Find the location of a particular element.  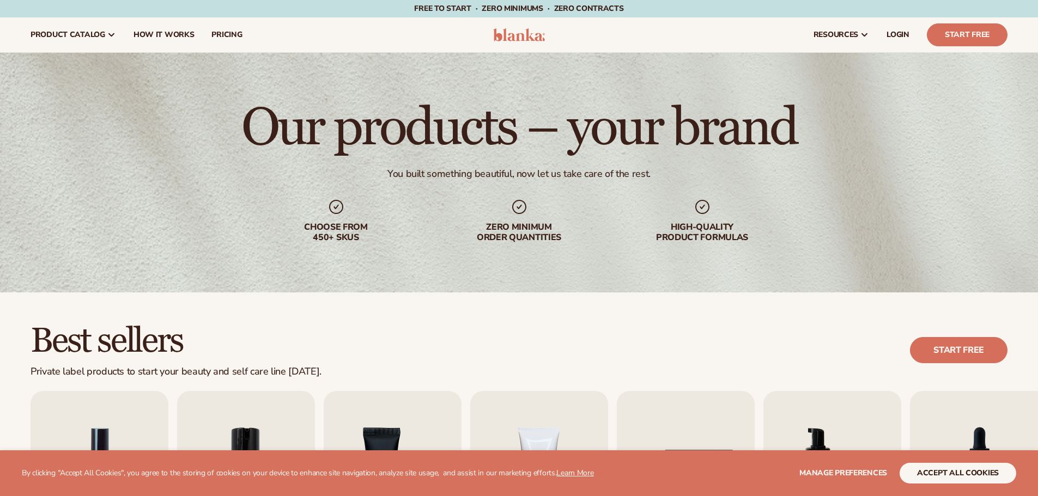

span: How It Works is located at coordinates (164, 35).